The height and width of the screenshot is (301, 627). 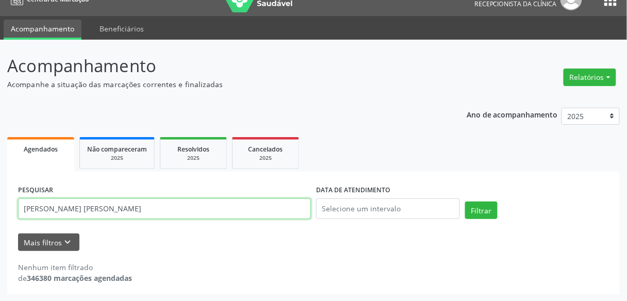 What do you see at coordinates (42, 29) in the screenshot?
I see `a: Acompanhamento` at bounding box center [42, 29].